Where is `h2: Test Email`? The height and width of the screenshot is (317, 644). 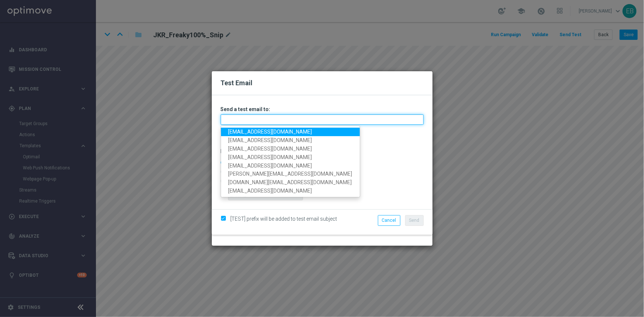
h2: Test Email is located at coordinates (322, 83).